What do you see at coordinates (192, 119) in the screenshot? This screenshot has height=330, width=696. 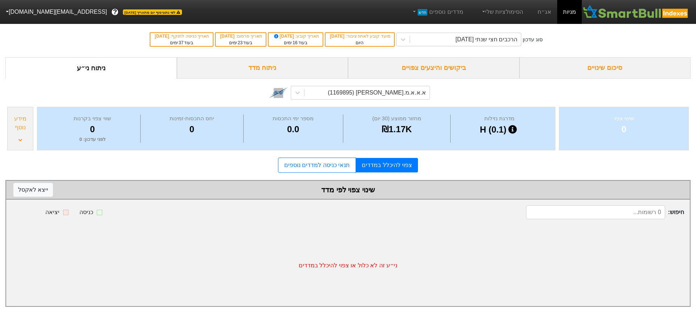 I see `div: יחס התכסות-זמינות` at bounding box center [192, 119].